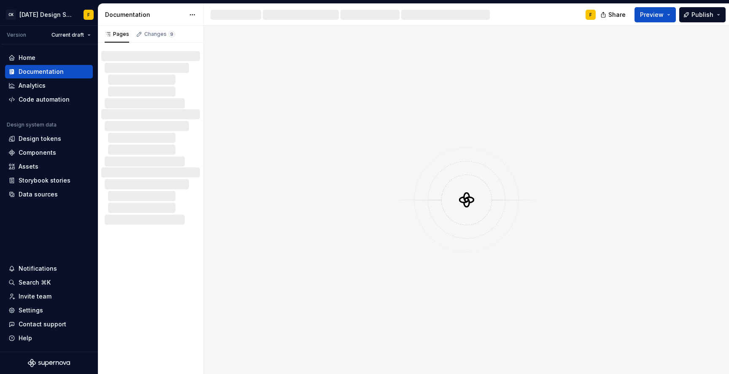 The width and height of the screenshot is (729, 374). Describe the element at coordinates (160, 34) in the screenshot. I see `div: Changes` at that location.